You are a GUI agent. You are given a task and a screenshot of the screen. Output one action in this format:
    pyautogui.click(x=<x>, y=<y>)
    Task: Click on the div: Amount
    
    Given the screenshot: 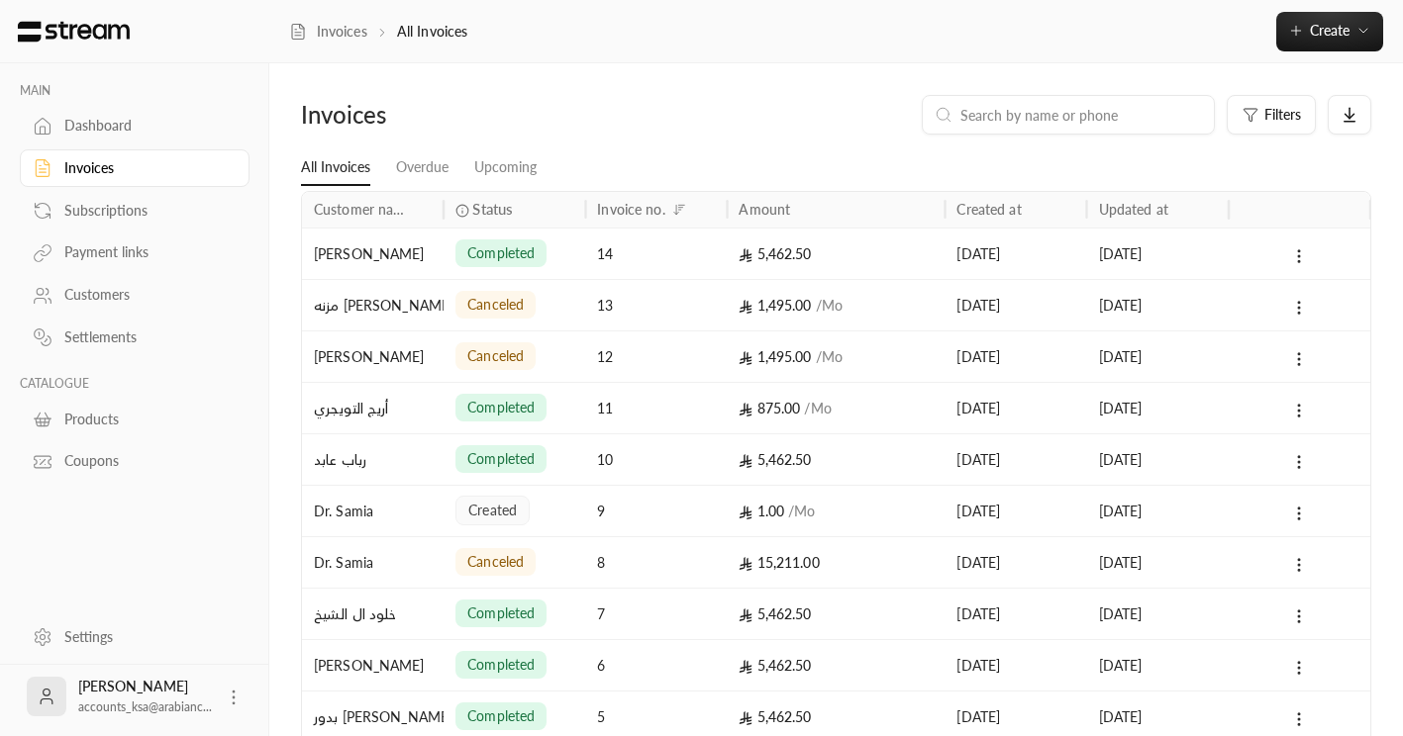 What is the action you would take?
    pyautogui.click(x=764, y=209)
    